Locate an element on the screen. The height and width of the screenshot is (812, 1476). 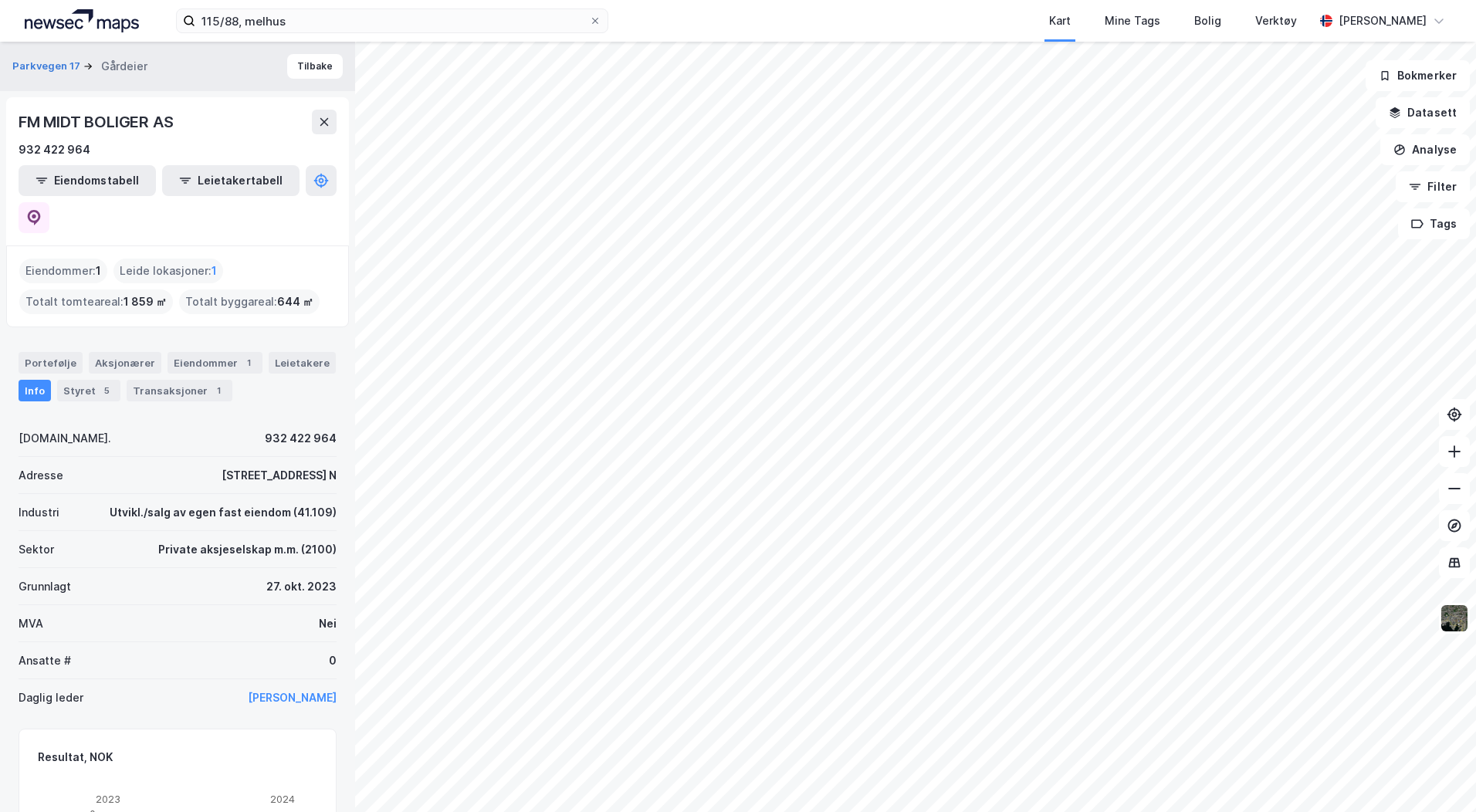
img: logo.a4113a55bc3d86da70a041830d287a7e.svg is located at coordinates (82, 21).